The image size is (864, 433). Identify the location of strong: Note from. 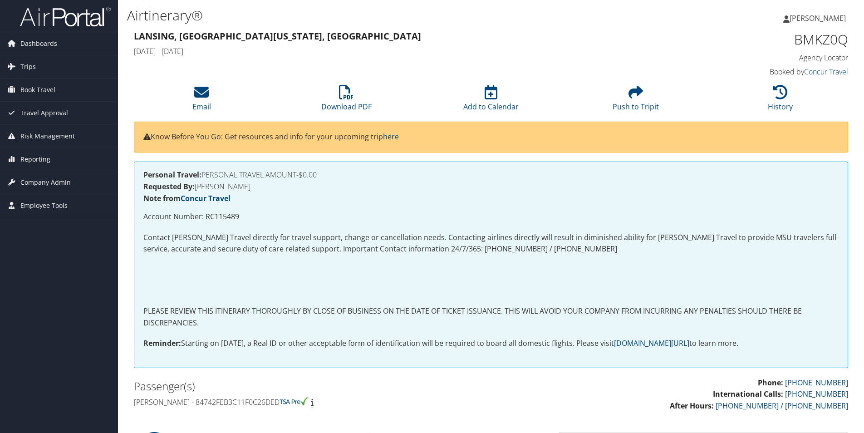
(187, 198).